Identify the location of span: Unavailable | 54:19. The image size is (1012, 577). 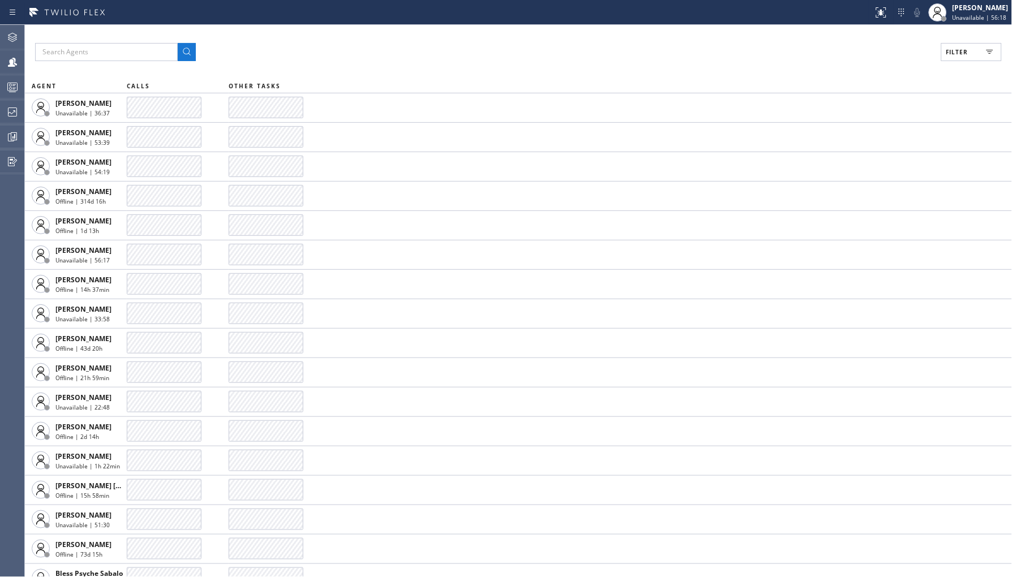
(83, 172).